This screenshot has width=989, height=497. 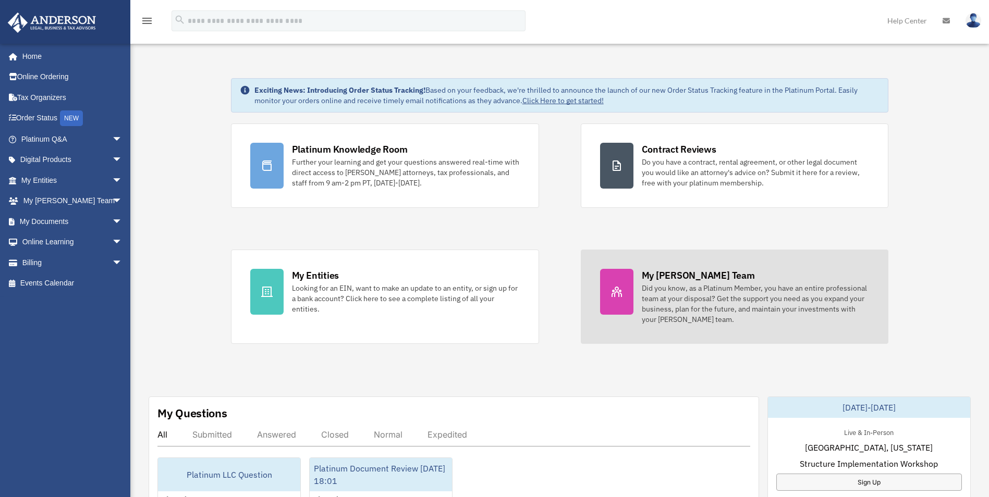 What do you see at coordinates (869, 432) in the screenshot?
I see `div: Live & In-Person` at bounding box center [869, 432].